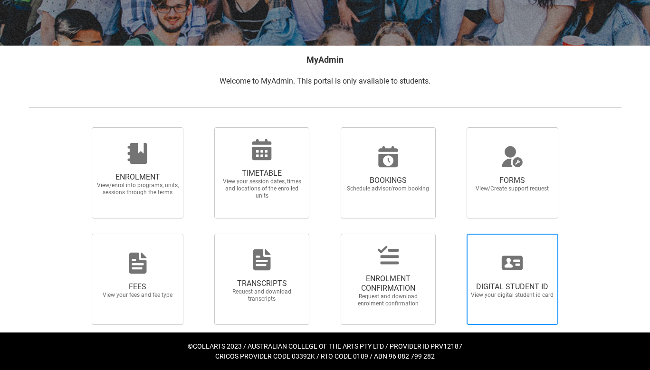 The width and height of the screenshot is (650, 370). Describe the element at coordinates (325, 81) in the screenshot. I see `span: Welcome to MyAdmin. This portal is only available to students.` at that location.